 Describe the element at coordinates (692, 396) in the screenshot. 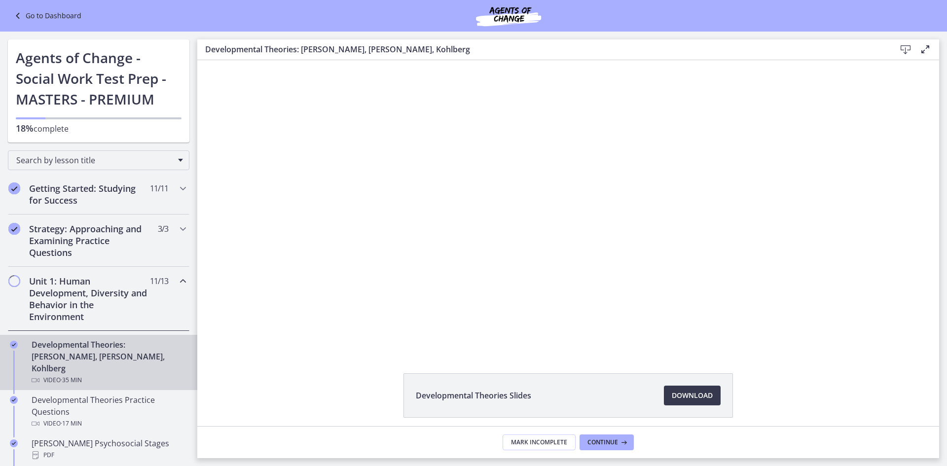

I see `span: Download` at that location.